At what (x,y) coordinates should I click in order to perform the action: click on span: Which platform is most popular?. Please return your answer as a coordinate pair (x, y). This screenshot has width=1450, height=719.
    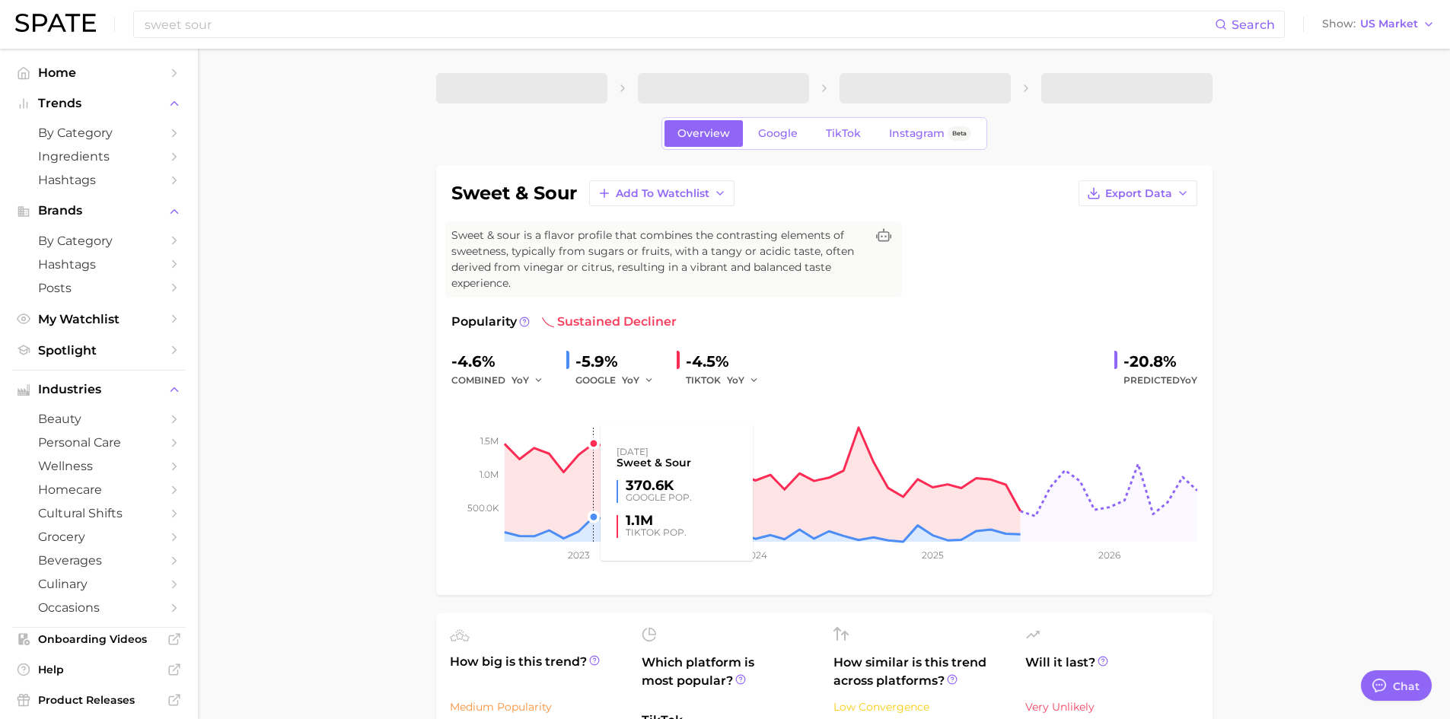
    Looking at the image, I should click on (728, 679).